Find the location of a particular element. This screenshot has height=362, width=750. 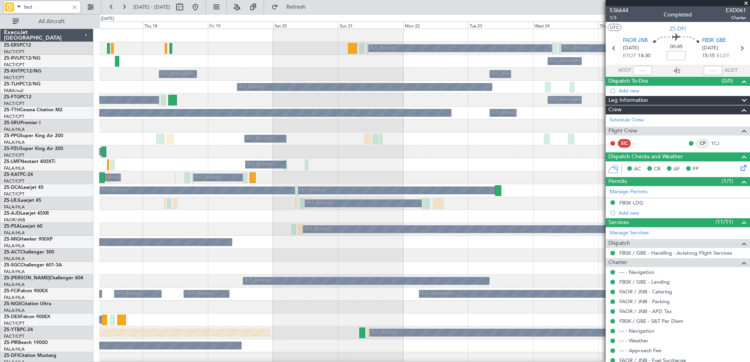

a: ZS-AJDLearjet 45XR is located at coordinates (26, 214).